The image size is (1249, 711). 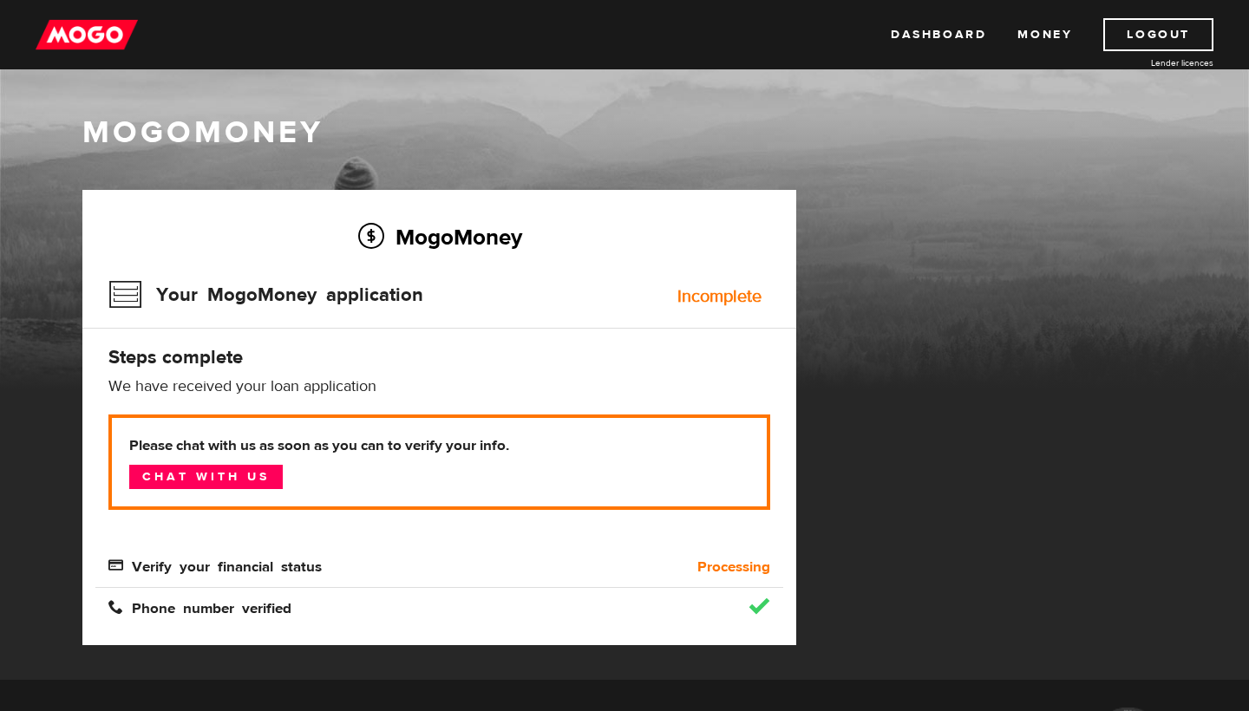 I want to click on a: Lender licences, so click(x=1148, y=62).